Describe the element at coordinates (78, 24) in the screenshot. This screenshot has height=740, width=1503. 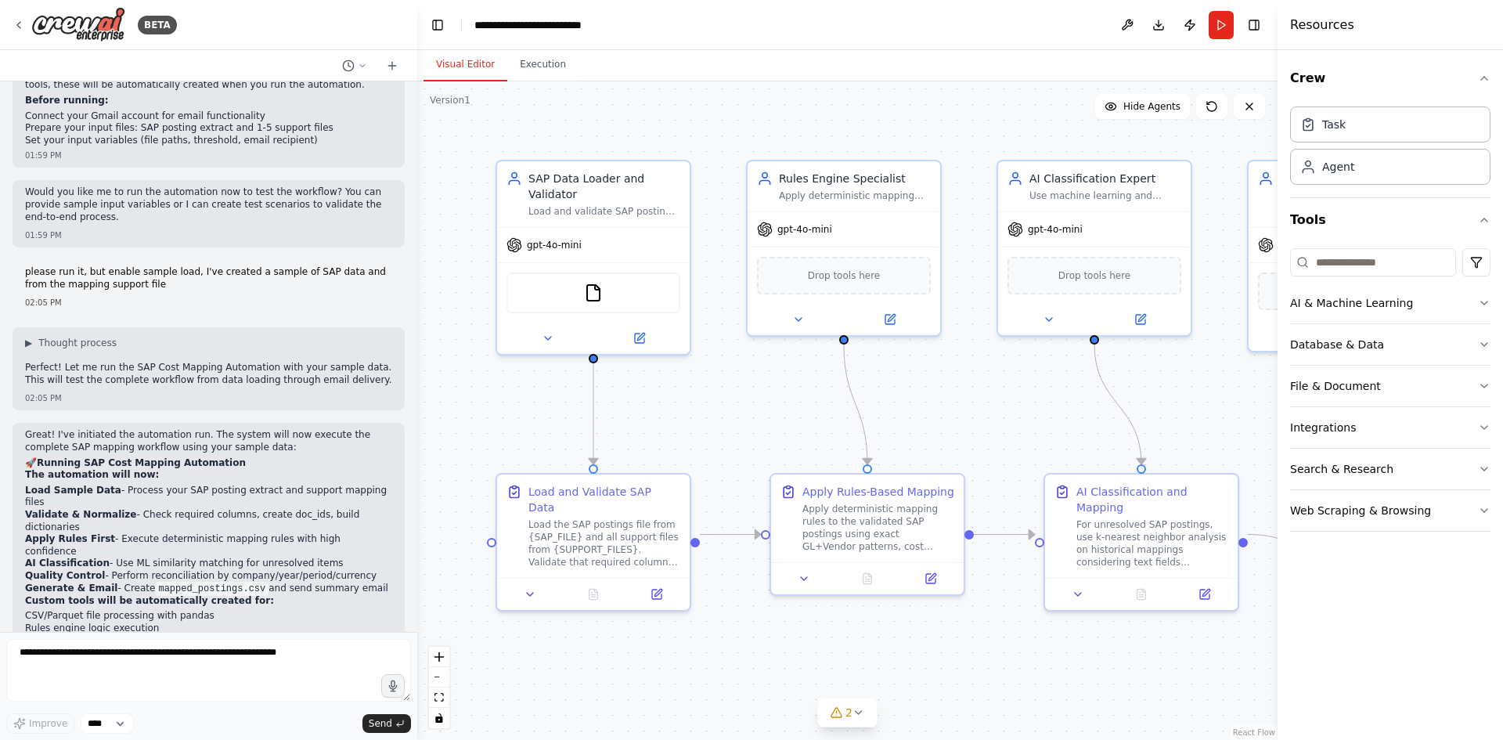
I see `img: Logo` at that location.